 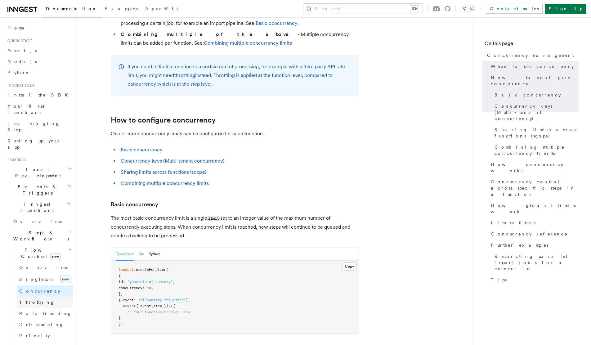 What do you see at coordinates (533, 245) in the screenshot?
I see `a: Further examples` at bounding box center [533, 245].